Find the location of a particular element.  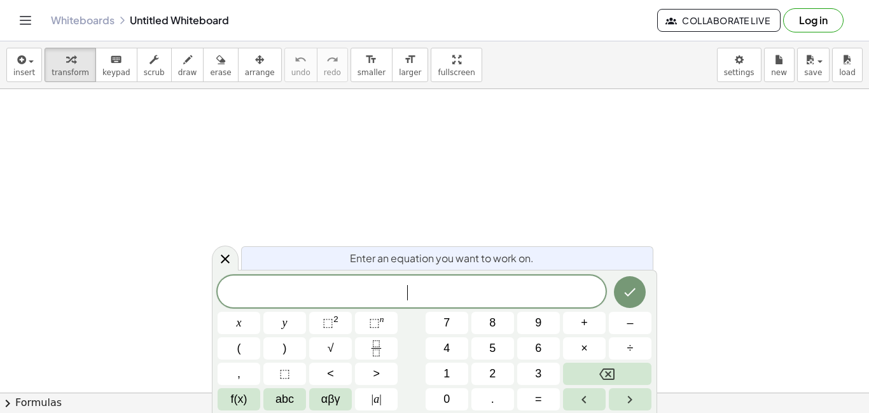

button: insert is located at coordinates (24, 65).